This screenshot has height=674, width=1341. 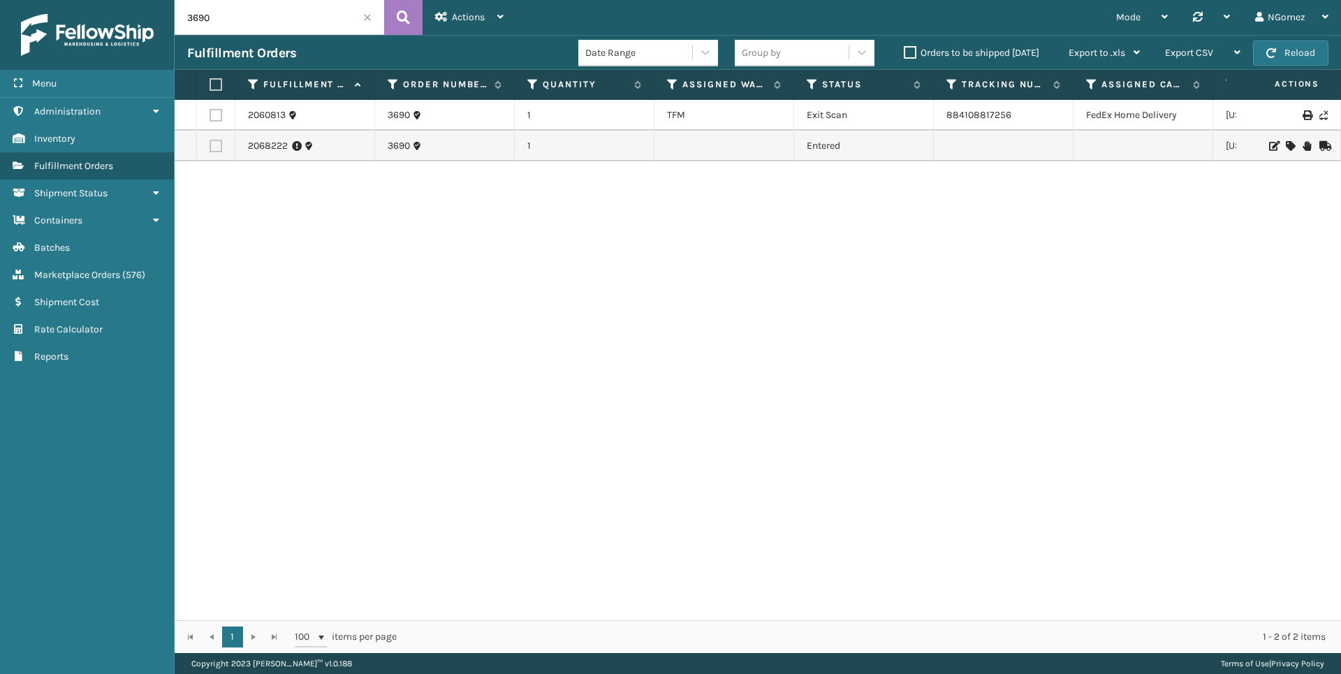 What do you see at coordinates (267, 115) in the screenshot?
I see `a: 2060813` at bounding box center [267, 115].